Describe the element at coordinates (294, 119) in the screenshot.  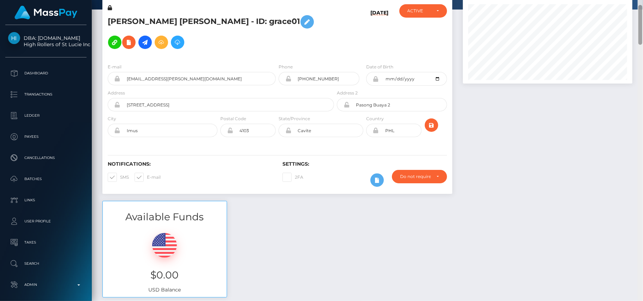
I see `label: State/Province` at that location.